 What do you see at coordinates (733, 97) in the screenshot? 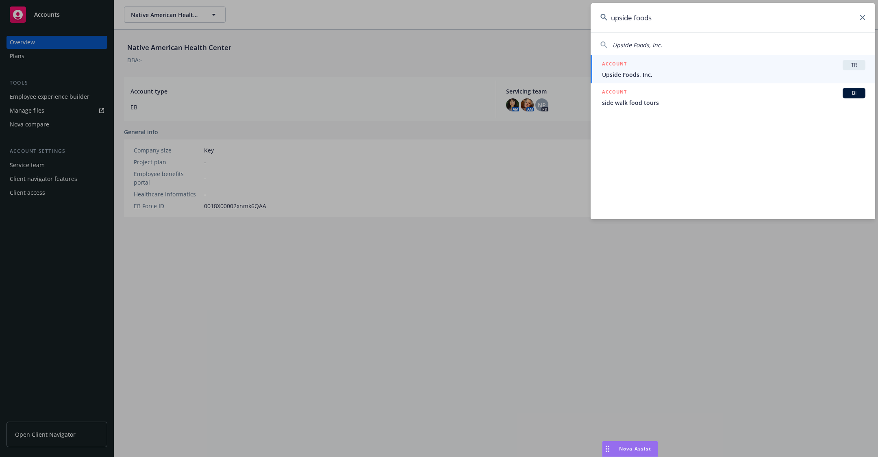
I see `a: ACCOUNTBIside walk food tours` at bounding box center [733, 97].